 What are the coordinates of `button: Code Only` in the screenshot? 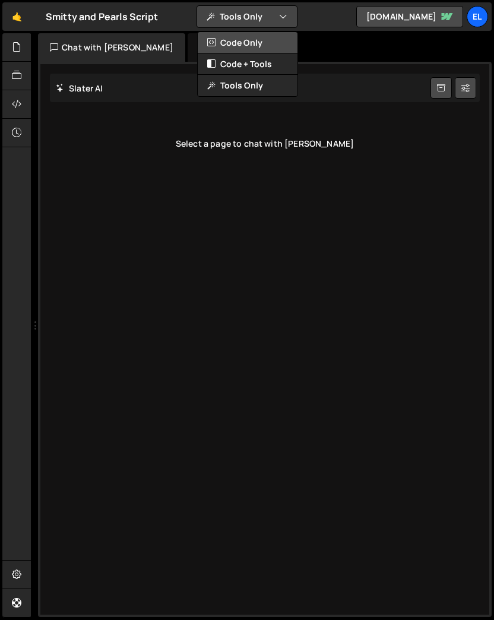 It's located at (248, 43).